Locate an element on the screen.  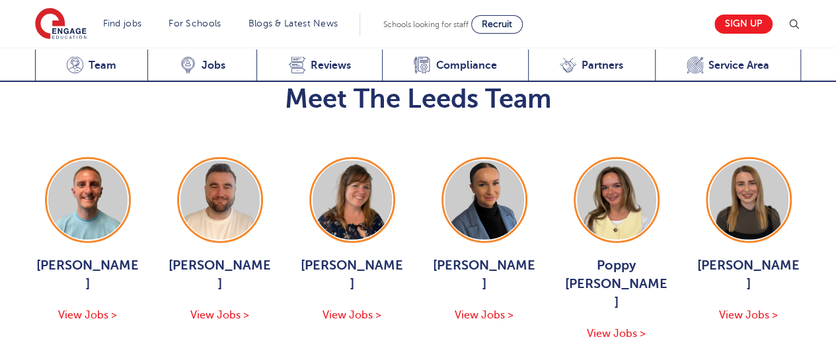
img: Chris Rushton is located at coordinates (220, 200).